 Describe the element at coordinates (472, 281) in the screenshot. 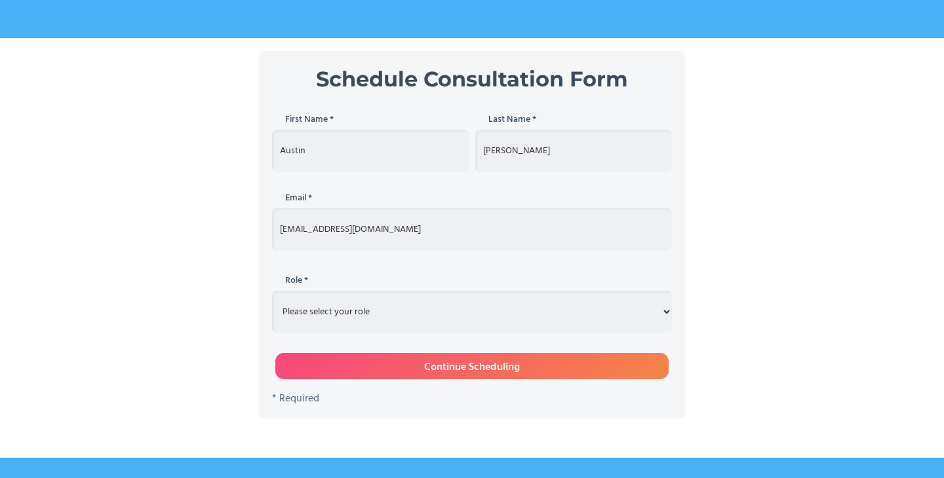

I see `h5: Role *` at that location.